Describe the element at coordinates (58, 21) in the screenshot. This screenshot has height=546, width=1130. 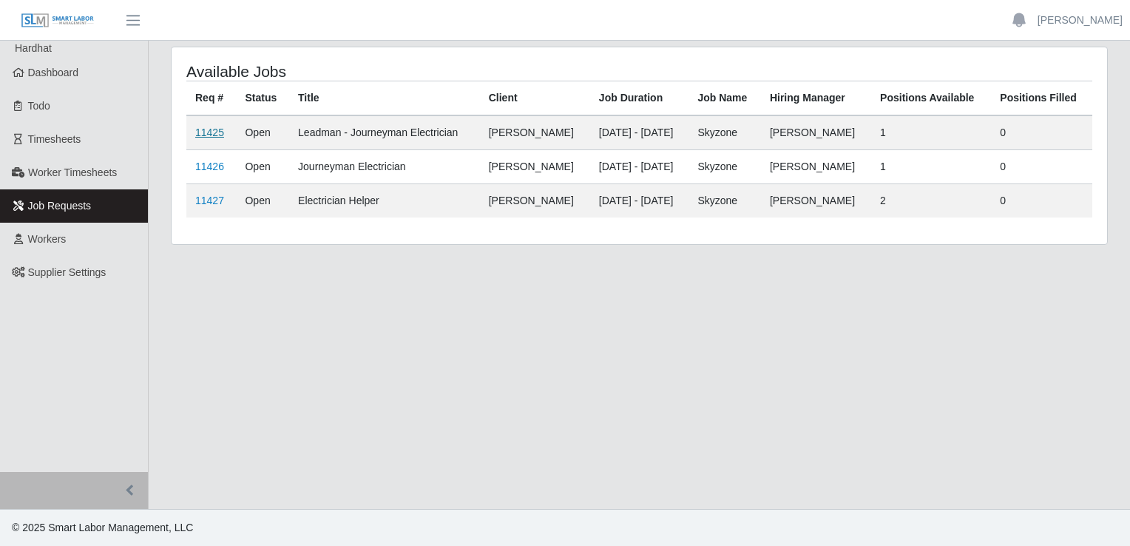
I see `img: SLM Logo` at that location.